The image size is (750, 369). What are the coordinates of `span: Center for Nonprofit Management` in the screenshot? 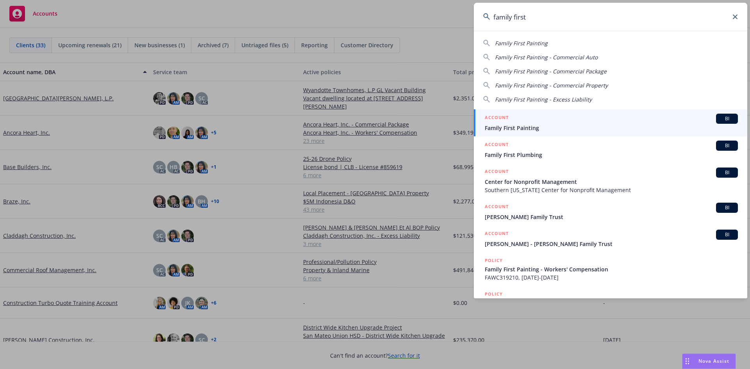 It's located at (611, 182).